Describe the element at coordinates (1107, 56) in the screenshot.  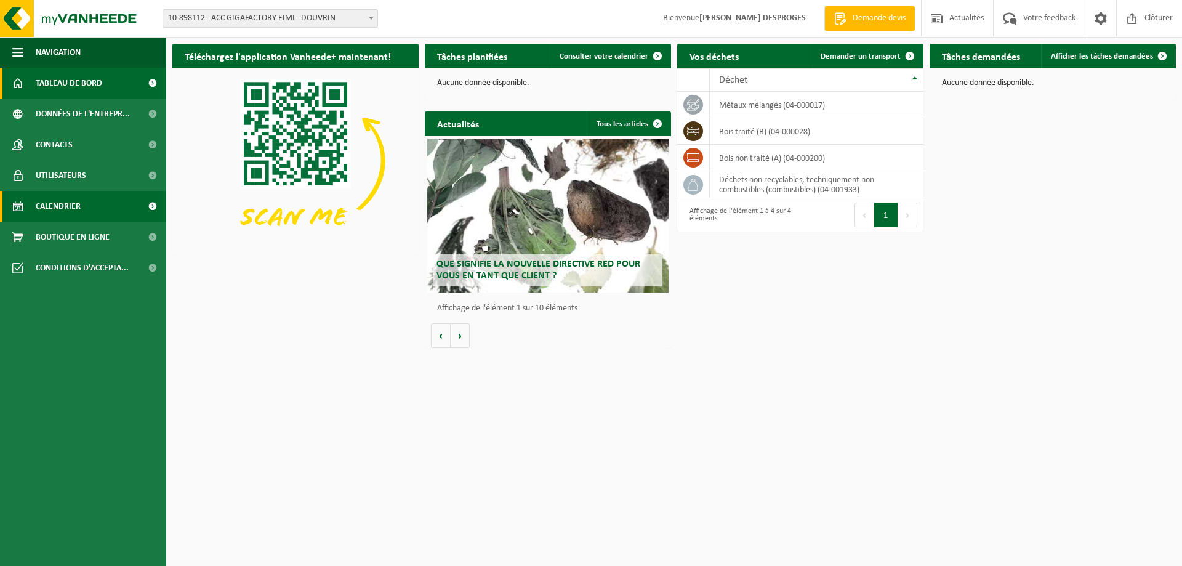
I see `a: Afficher les tâches demandées` at that location.